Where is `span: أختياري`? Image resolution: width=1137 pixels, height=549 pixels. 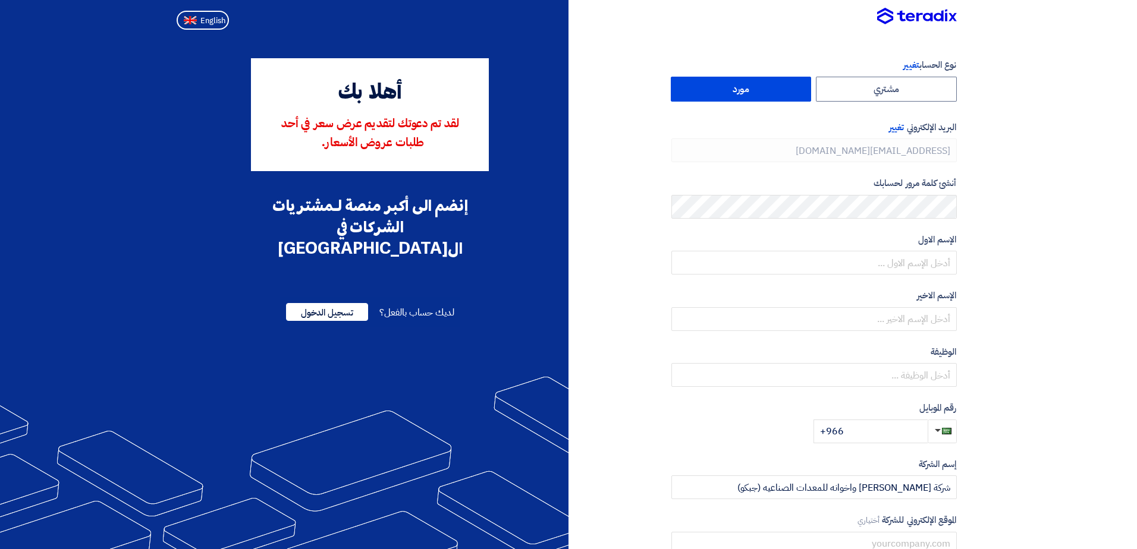 span: أختياري is located at coordinates (868, 520).